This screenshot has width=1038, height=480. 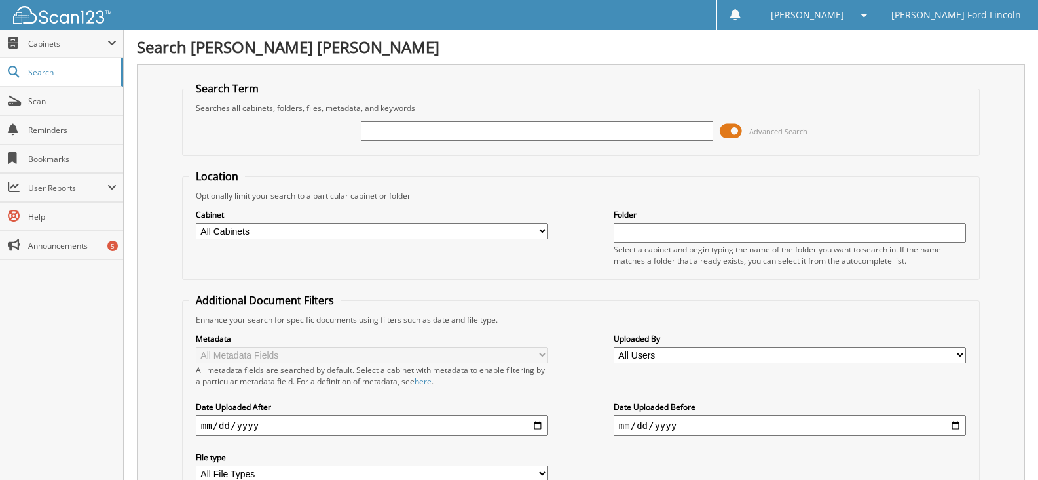 I want to click on input: start, so click(x=372, y=425).